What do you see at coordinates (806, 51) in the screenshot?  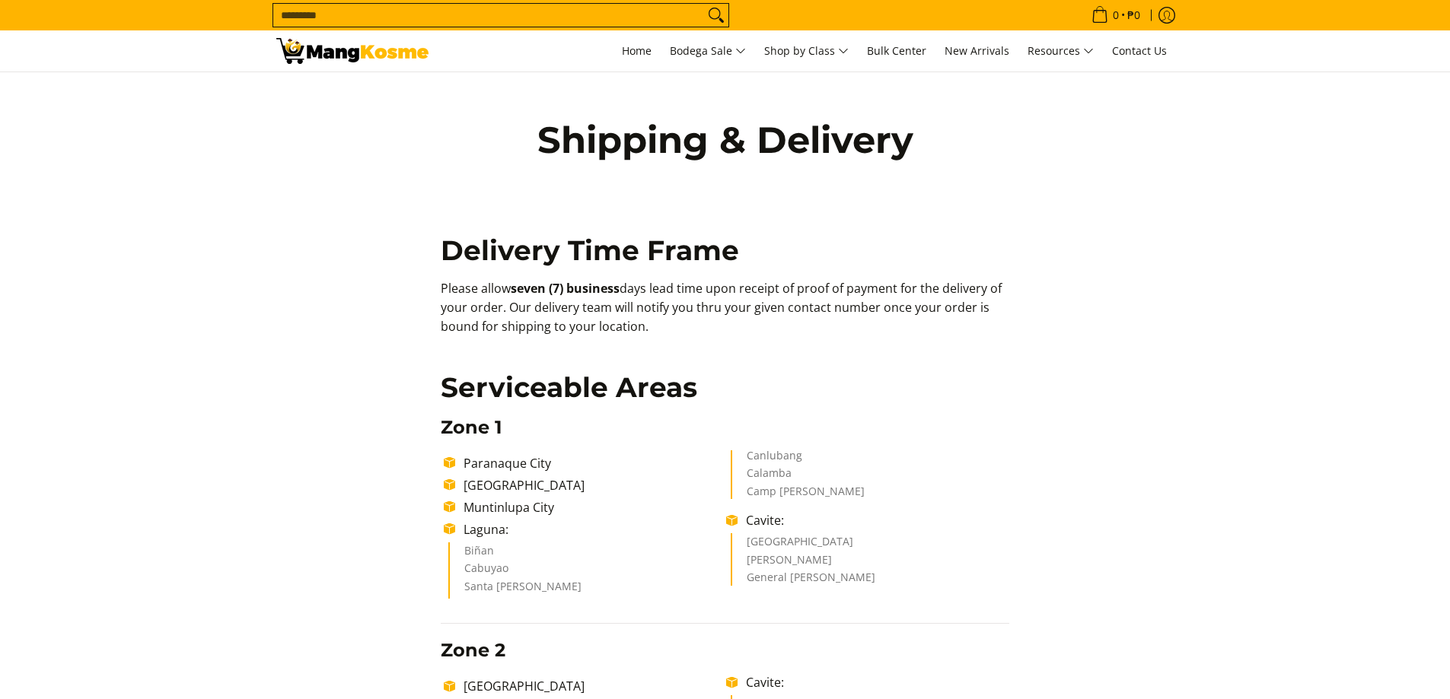 I see `a: Shop by Class` at bounding box center [806, 51].